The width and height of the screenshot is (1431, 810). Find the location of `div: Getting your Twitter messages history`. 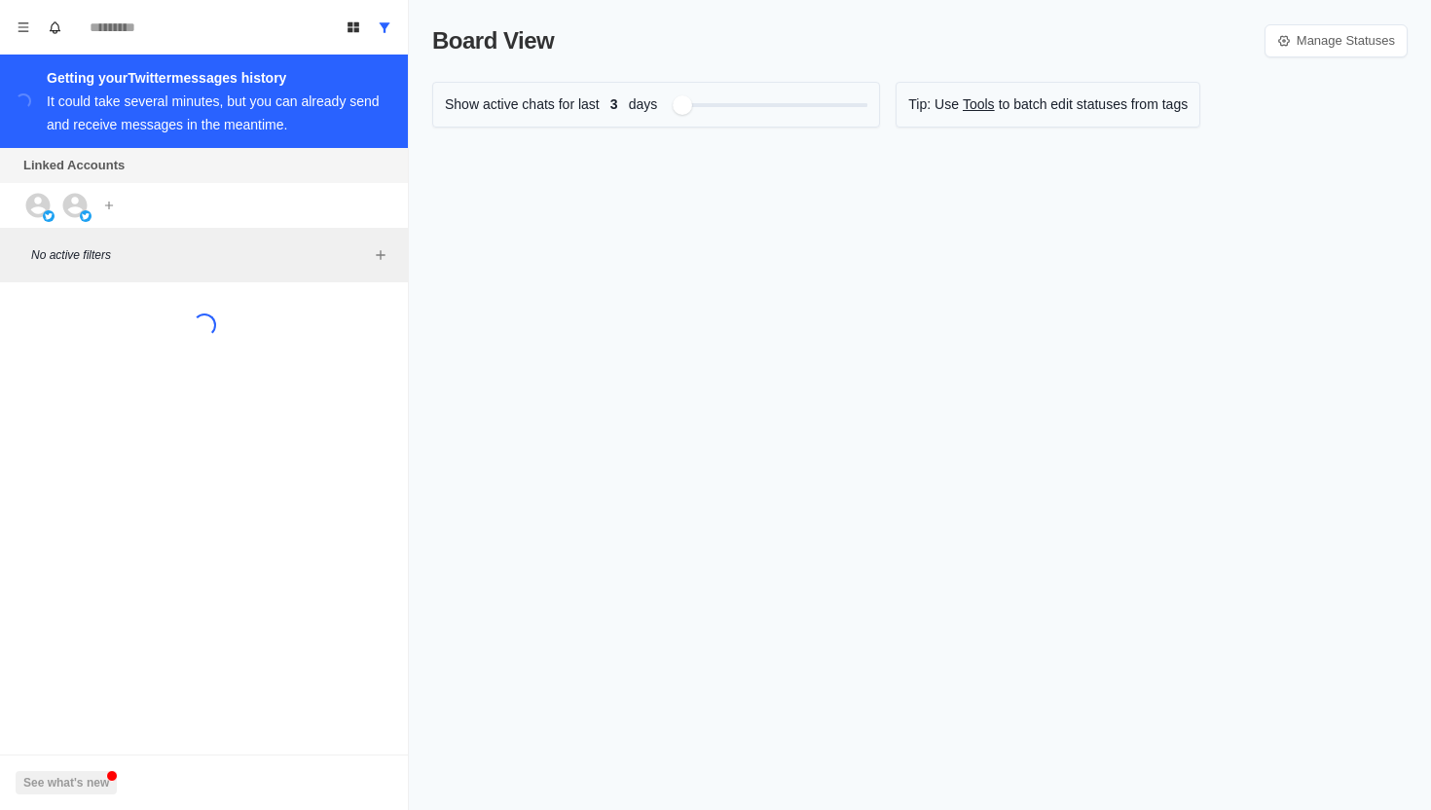

div: Getting your Twitter messages history is located at coordinates (215, 78).